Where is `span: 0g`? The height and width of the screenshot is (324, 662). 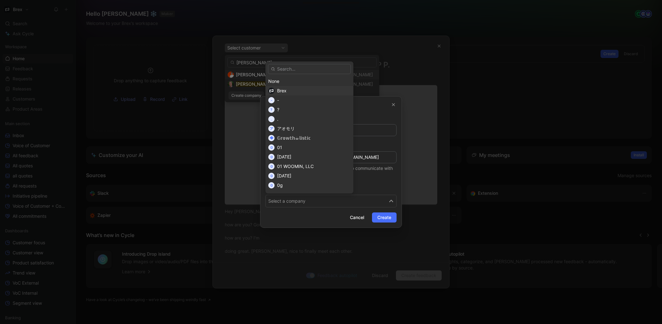 span: 0g is located at coordinates (280, 185).